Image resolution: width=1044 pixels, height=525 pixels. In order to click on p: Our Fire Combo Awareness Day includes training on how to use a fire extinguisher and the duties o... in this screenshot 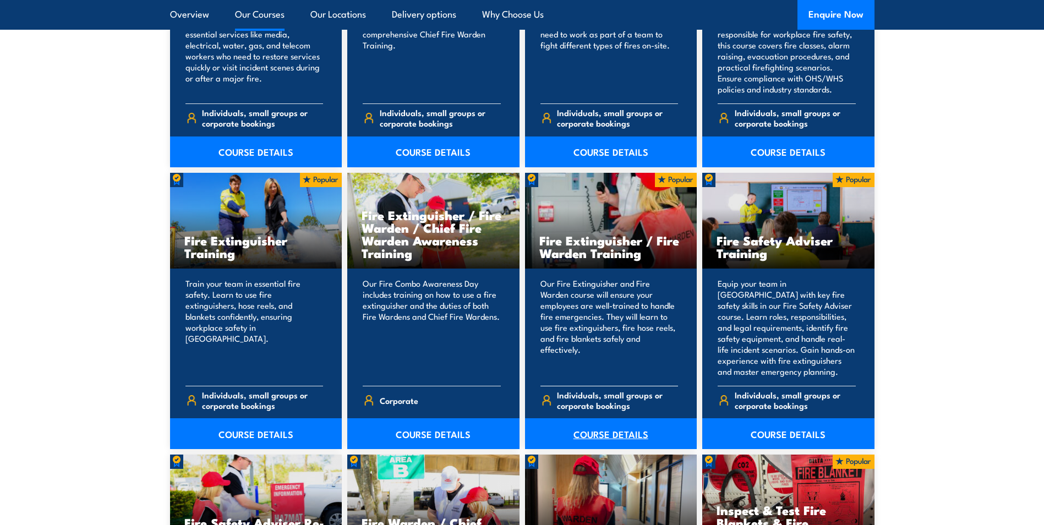, I will do `click(431, 327)`.